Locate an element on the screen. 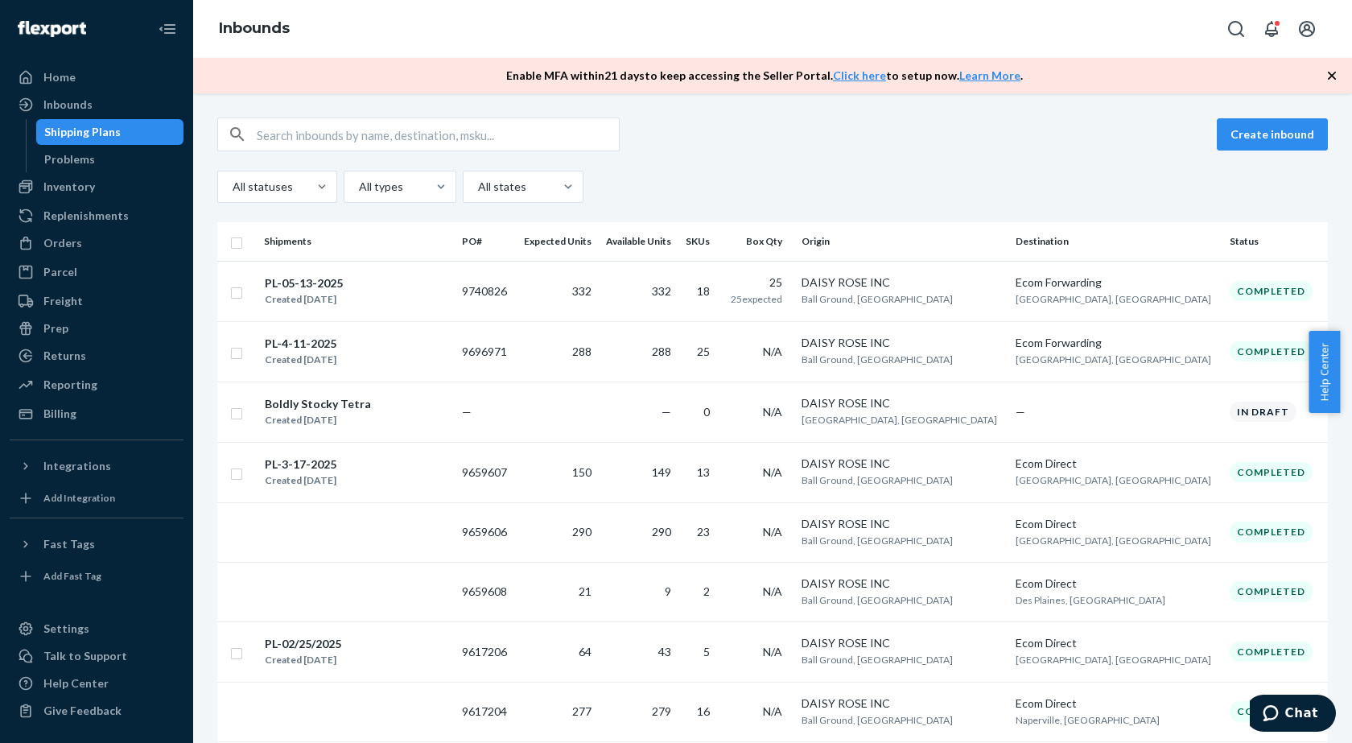 This screenshot has width=1352, height=743. button: Close Navigation is located at coordinates (167, 29).